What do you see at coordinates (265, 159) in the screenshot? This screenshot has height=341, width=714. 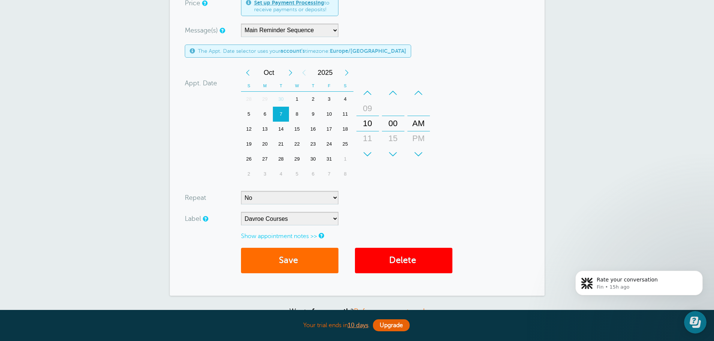 I see `div: Monday, October 27` at bounding box center [265, 159].